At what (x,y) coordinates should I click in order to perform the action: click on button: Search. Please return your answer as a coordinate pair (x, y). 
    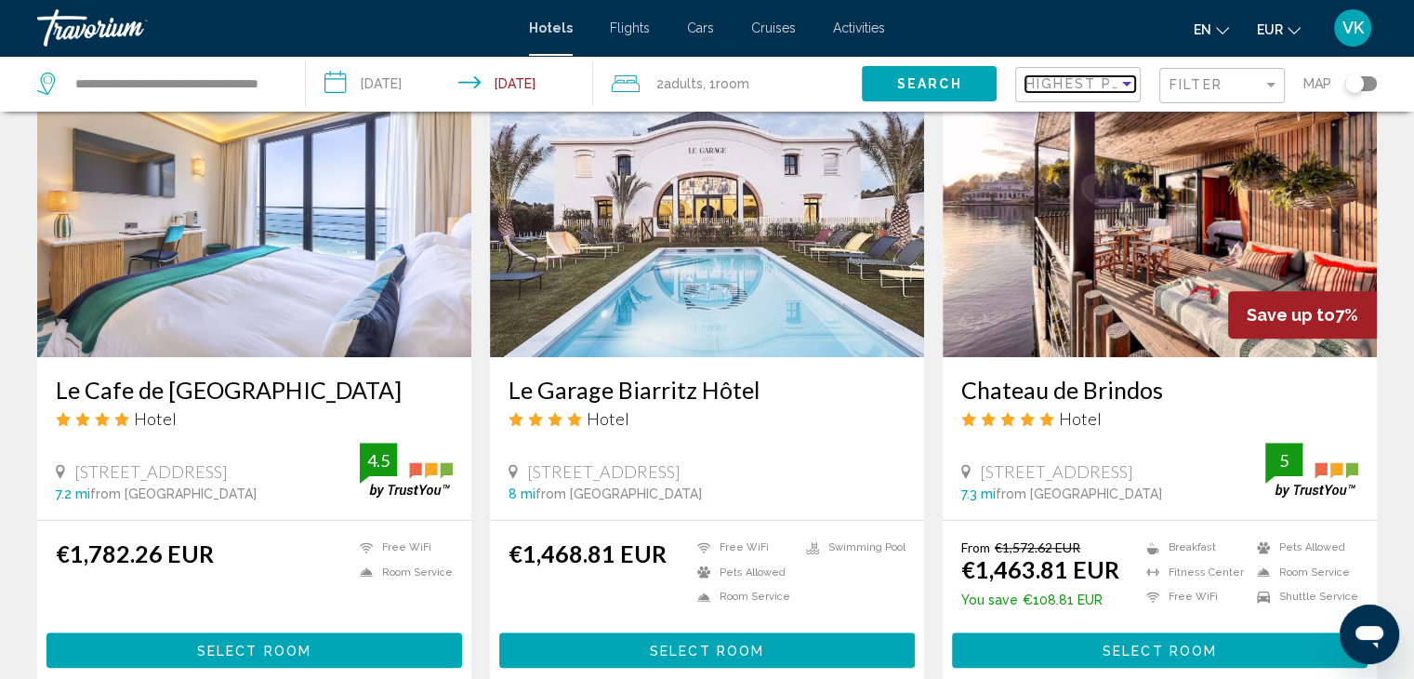
    Looking at the image, I should click on (929, 83).